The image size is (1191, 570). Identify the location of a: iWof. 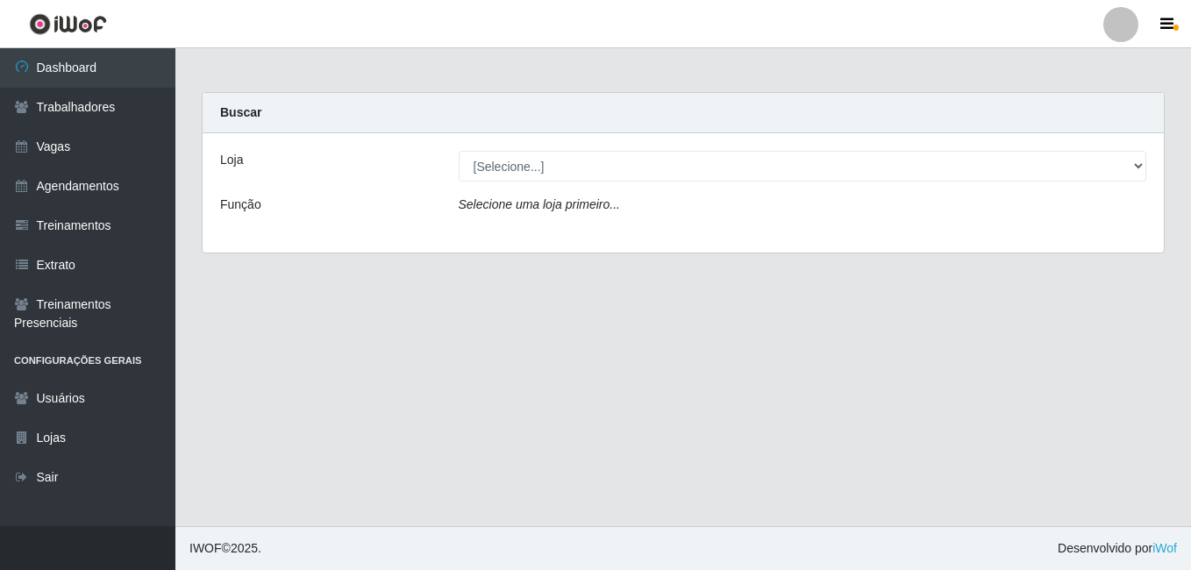
(1164, 548).